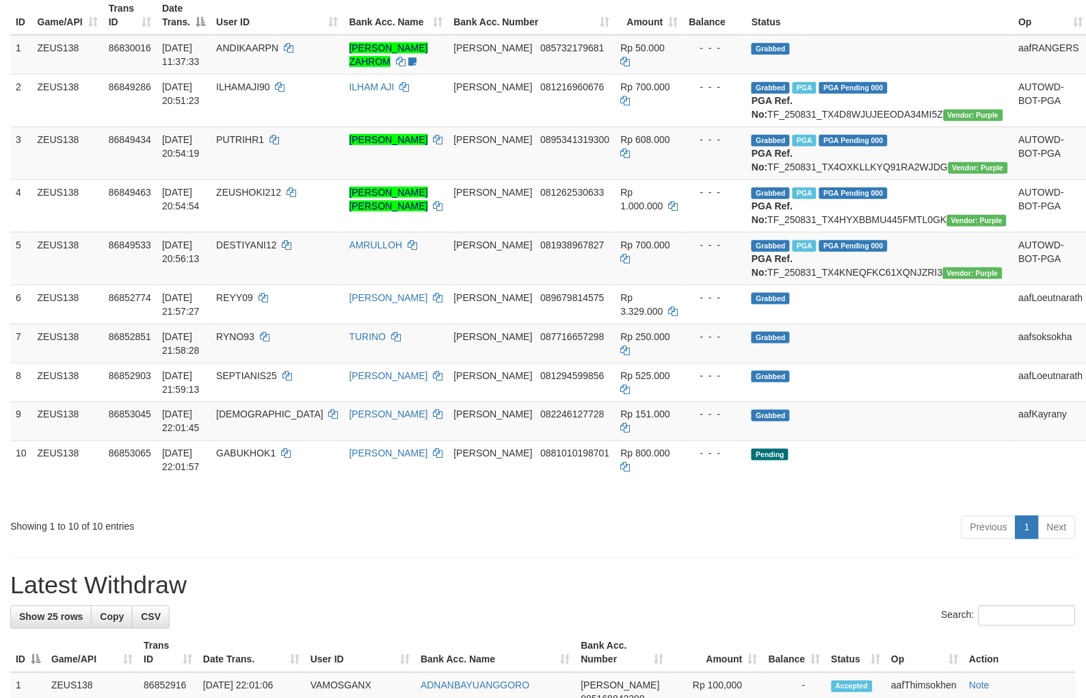 The height and width of the screenshot is (698, 1086). I want to click on th: Balance: activate to sort column ascending, so click(795, 652).